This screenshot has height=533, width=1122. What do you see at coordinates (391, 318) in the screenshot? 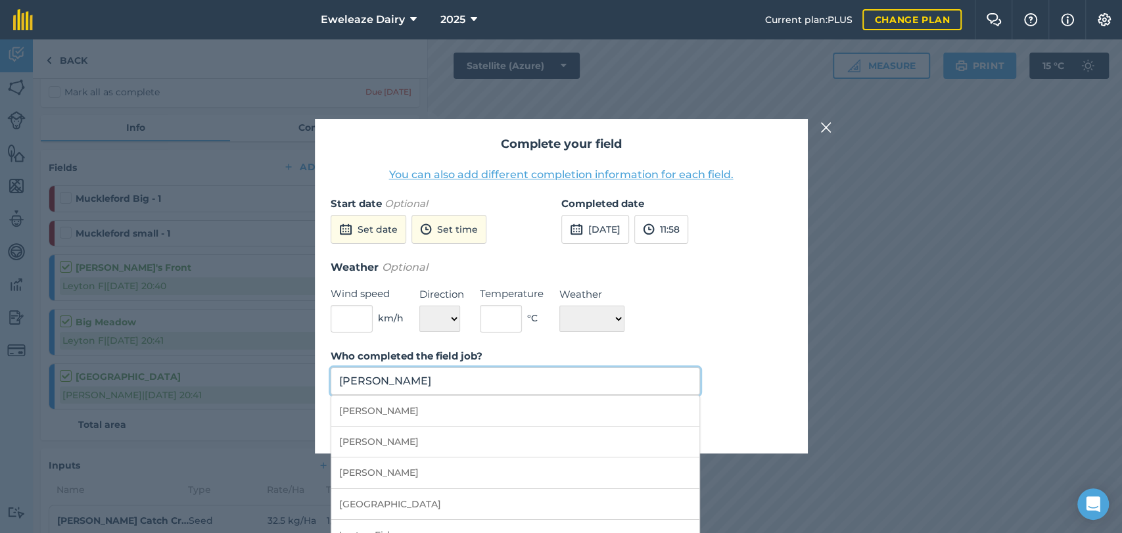
I see `span: km/h` at bounding box center [391, 318].